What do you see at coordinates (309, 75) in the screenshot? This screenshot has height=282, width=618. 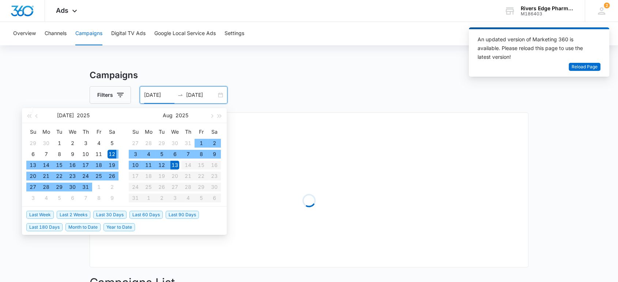 I see `h3: Campaigns` at bounding box center [309, 75].